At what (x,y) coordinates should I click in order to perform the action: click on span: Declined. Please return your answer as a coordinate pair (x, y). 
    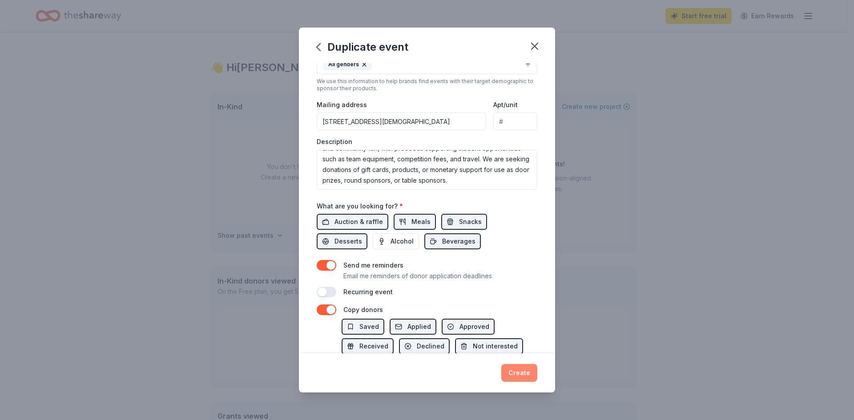
    Looking at the image, I should click on (430, 346).